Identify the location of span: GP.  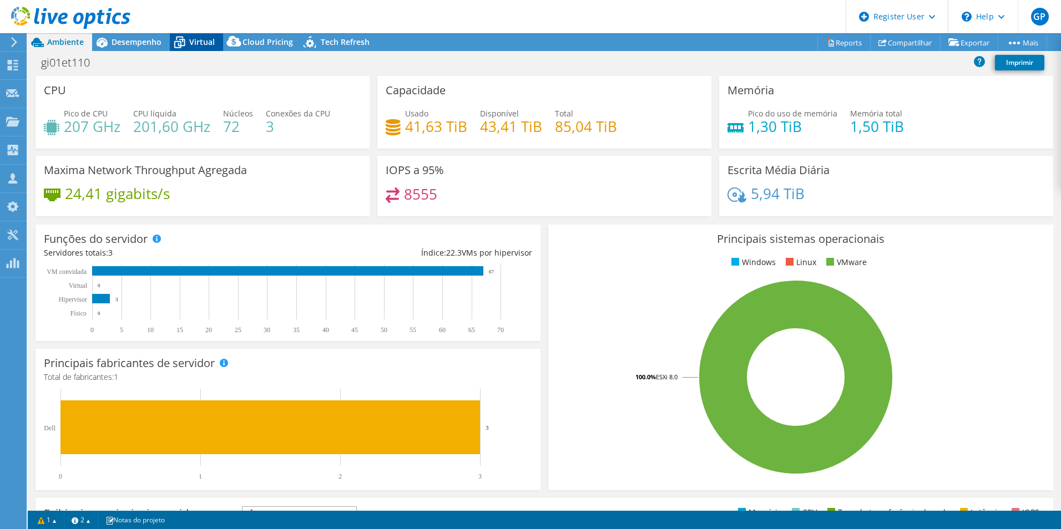
(1040, 17).